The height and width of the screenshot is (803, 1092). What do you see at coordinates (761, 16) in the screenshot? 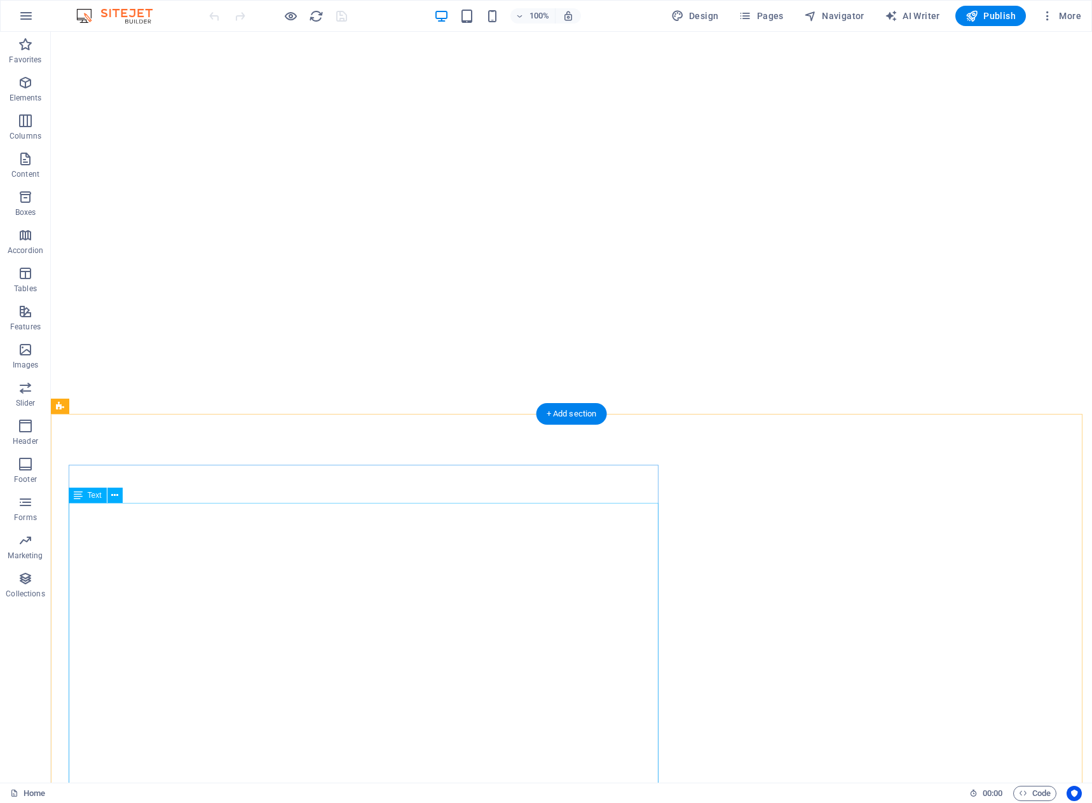
I see `span: Pages` at bounding box center [761, 16].